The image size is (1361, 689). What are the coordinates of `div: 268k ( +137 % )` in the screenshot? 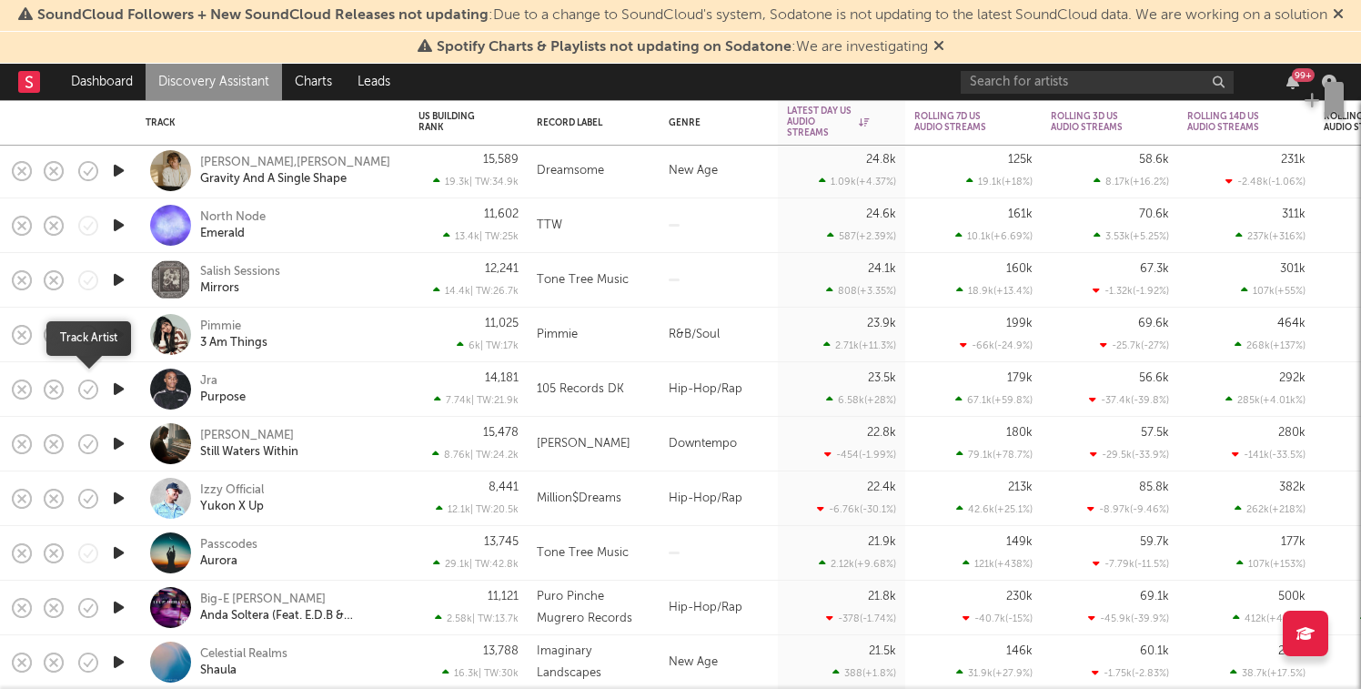 It's located at (1270, 345).